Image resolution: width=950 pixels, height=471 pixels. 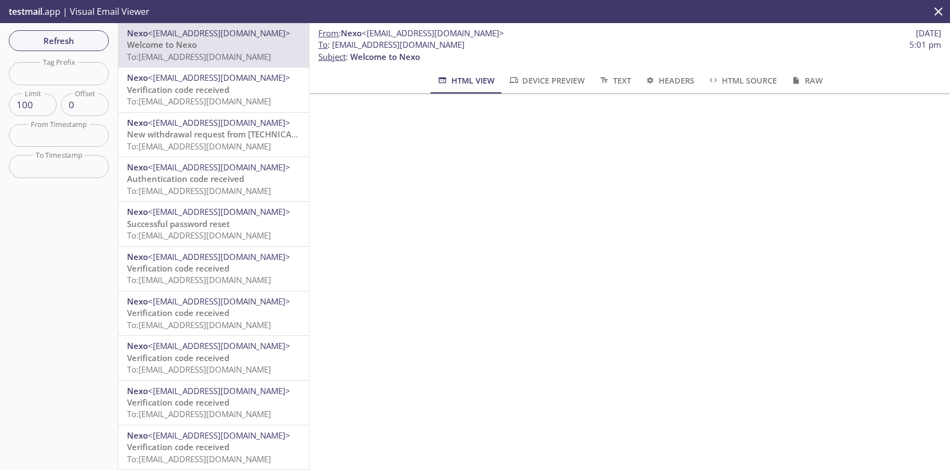 What do you see at coordinates (332, 57) in the screenshot?
I see `span: Subject` at bounding box center [332, 57].